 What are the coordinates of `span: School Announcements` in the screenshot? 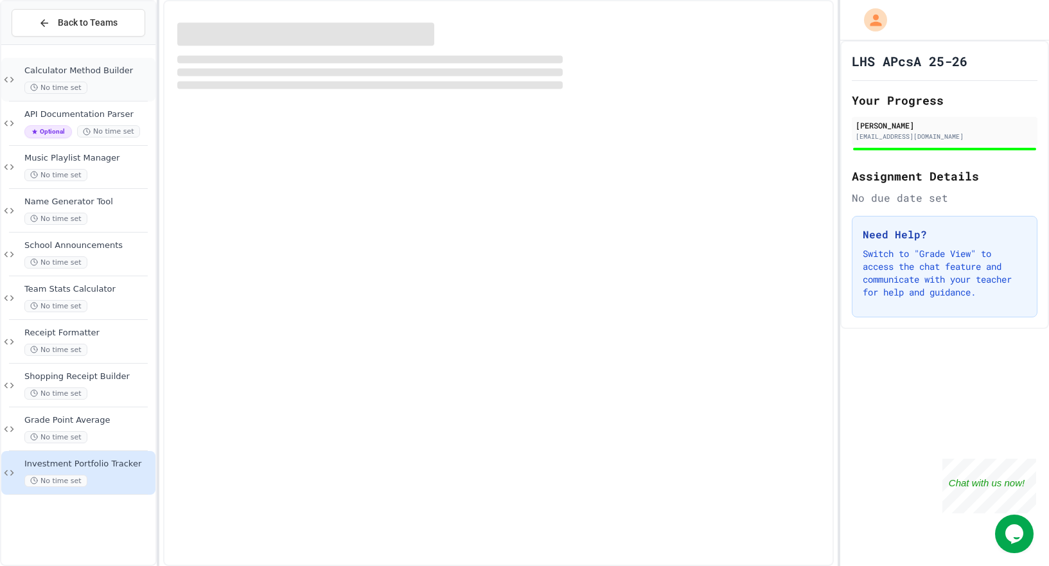 It's located at (89, 245).